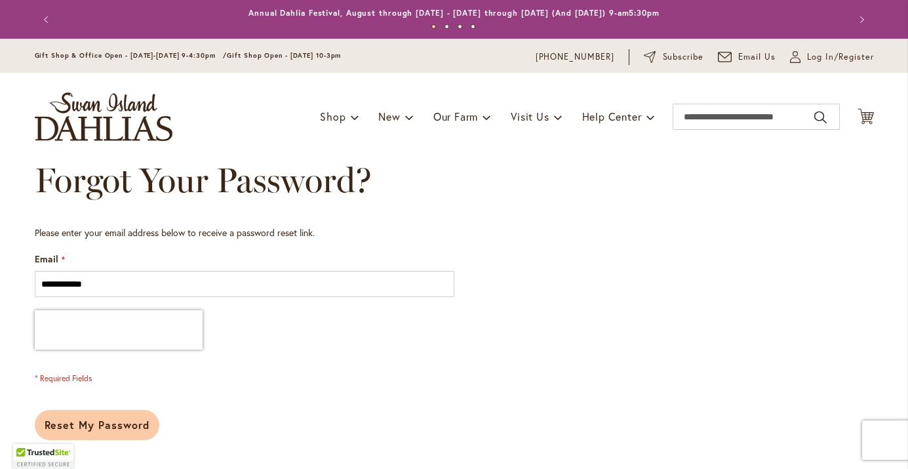 Image resolution: width=908 pixels, height=469 pixels. I want to click on a: Log In/Register, so click(832, 57).